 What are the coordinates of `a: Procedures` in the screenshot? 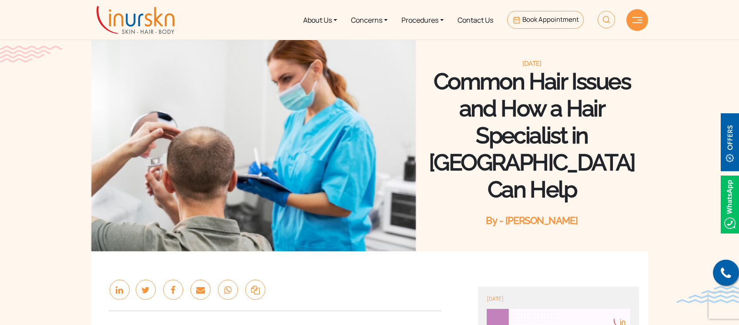 It's located at (422, 20).